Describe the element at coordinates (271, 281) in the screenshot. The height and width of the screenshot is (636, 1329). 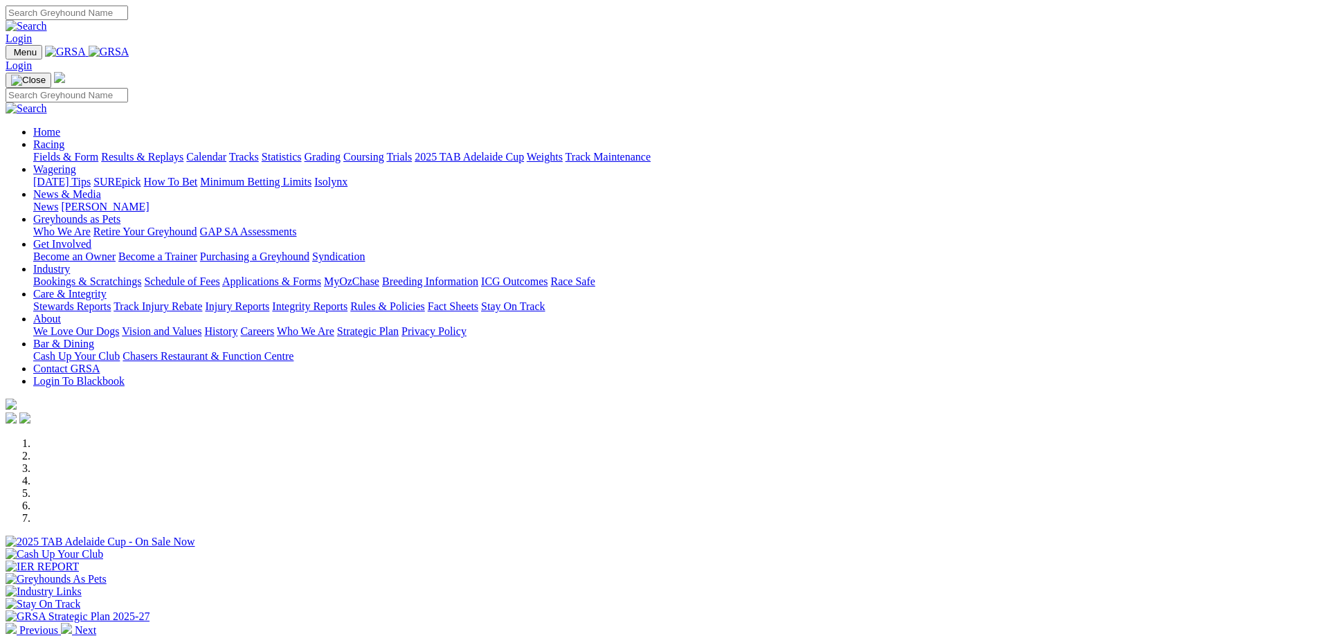
I see `a: Applications & Forms` at that location.